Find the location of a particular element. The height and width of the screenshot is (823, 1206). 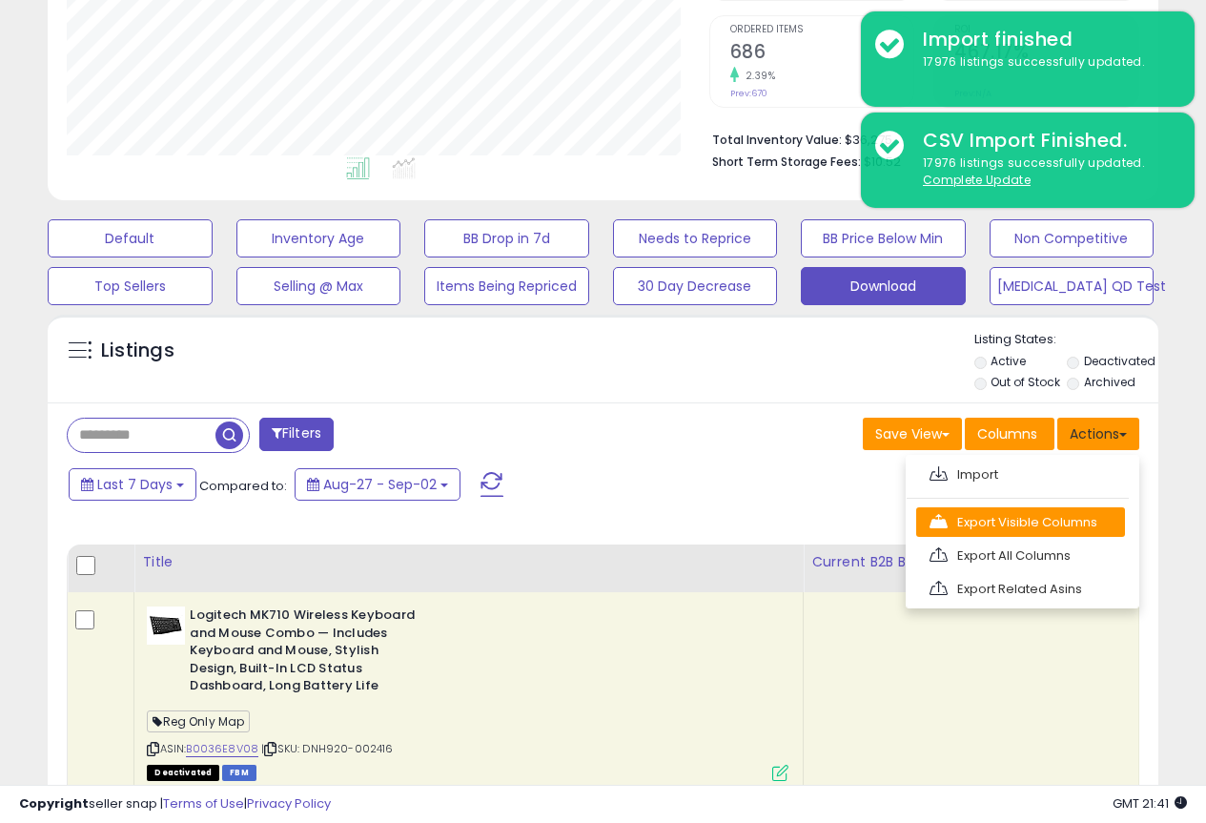

button: Filters is located at coordinates (297, 434).